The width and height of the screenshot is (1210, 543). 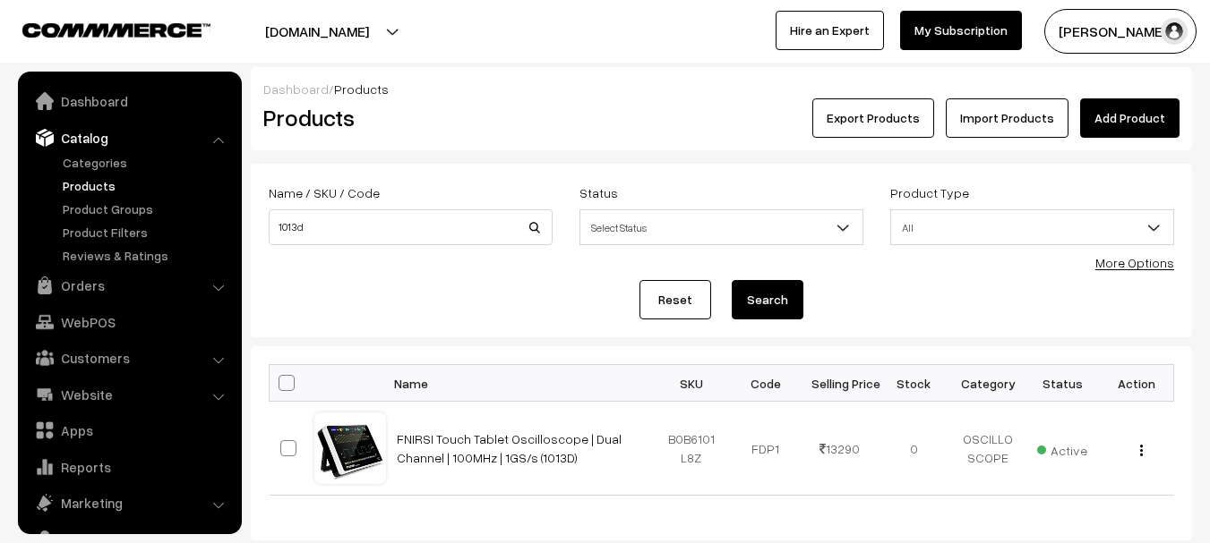 What do you see at coordinates (721, 227) in the screenshot?
I see `span: Select Status` at bounding box center [721, 227].